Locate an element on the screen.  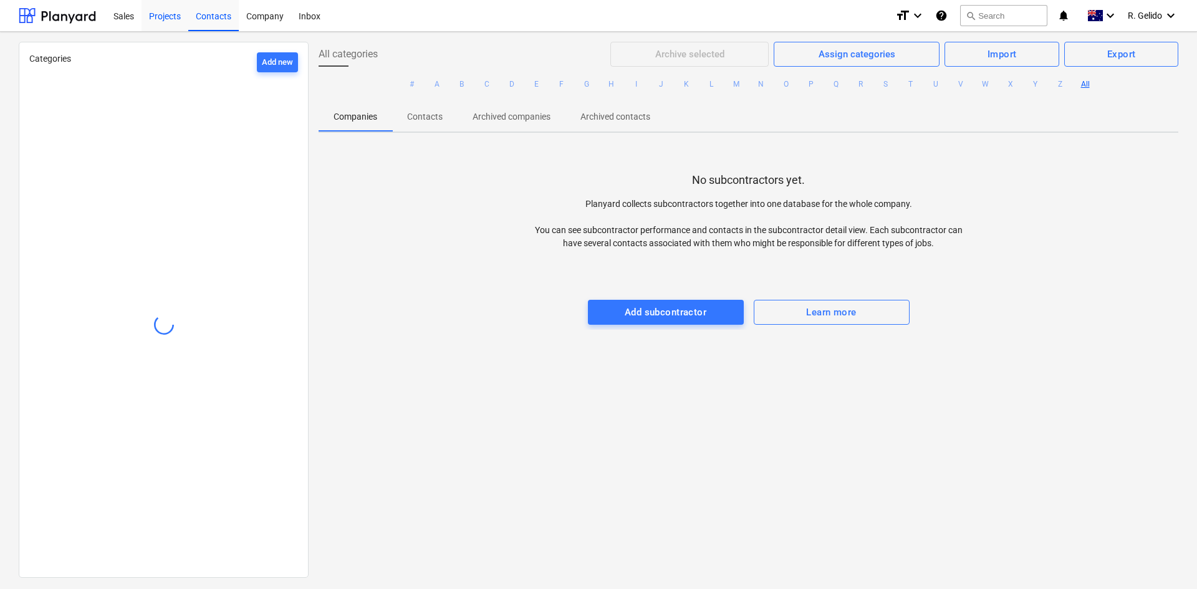
span: search is located at coordinates (970, 16).